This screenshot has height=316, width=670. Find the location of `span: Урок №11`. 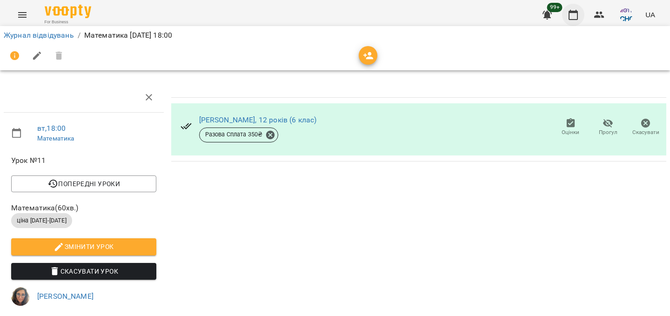

span: Урок №11 is located at coordinates (84, 161).